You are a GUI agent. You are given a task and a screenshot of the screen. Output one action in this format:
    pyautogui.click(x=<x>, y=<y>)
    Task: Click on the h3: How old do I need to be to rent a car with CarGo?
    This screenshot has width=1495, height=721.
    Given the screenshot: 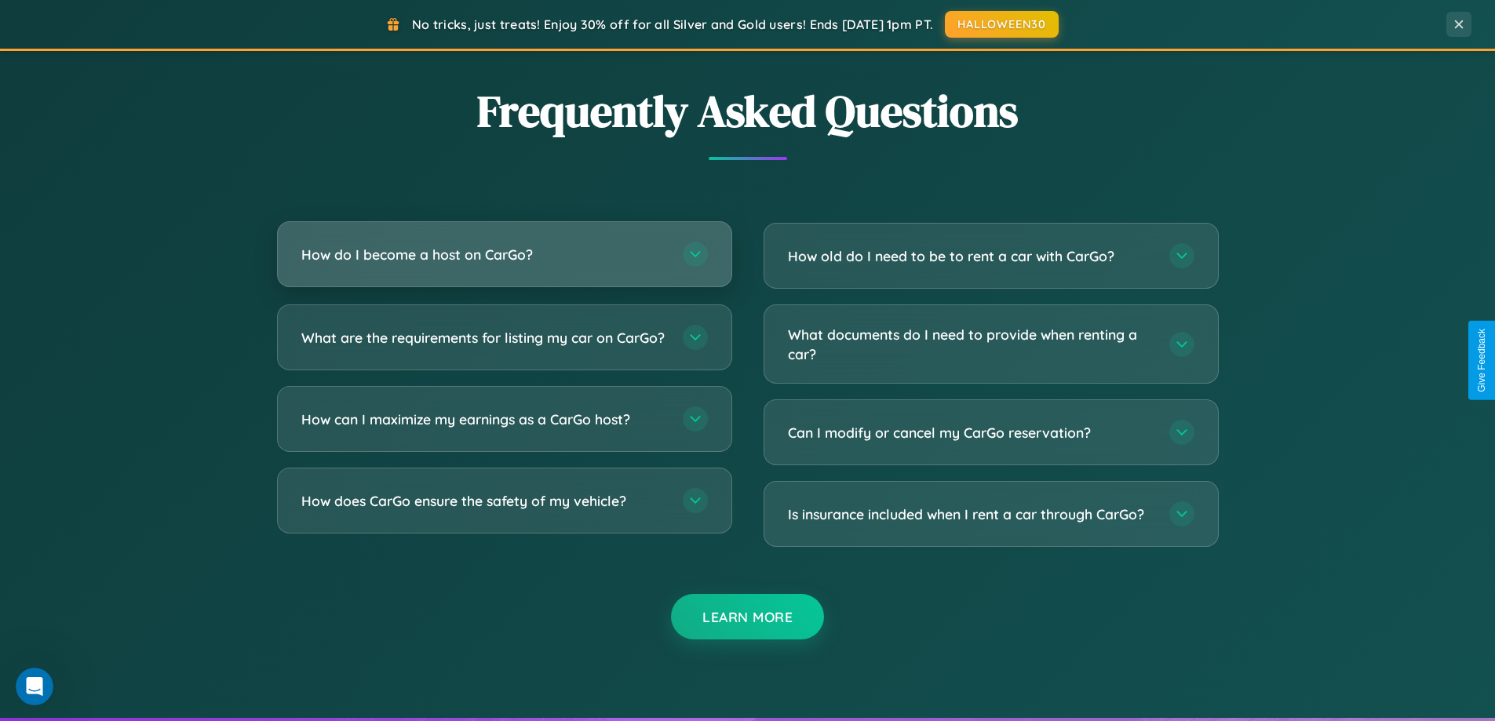 What is the action you would take?
    pyautogui.click(x=971, y=256)
    